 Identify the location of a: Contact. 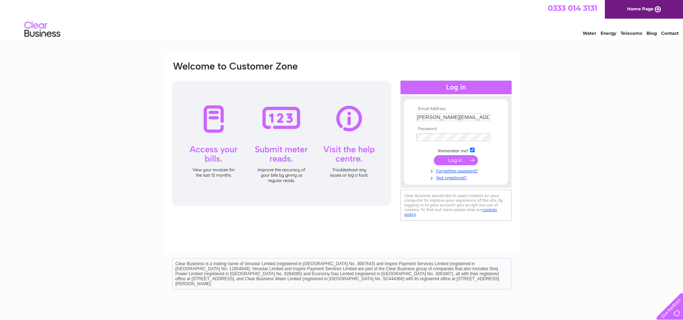
(669, 33).